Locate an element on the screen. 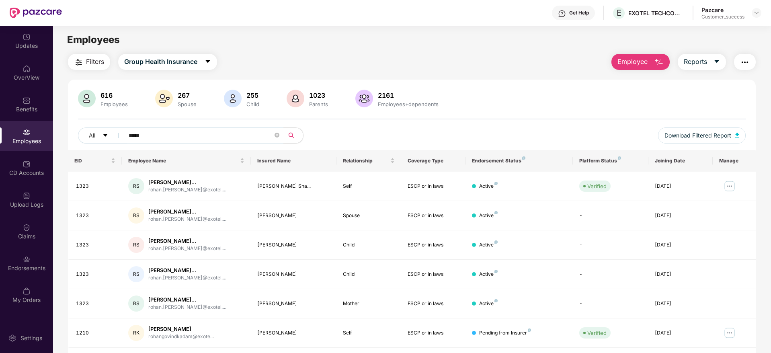  img: svg+xml;base64,PHN2ZyBpZD0iSG9tZSIgeG1sbnM9Imh0dHA6Ly93d3cudzMub3JnLzIwMDAvc3ZnIiB3aWR0aD0iMjAiIG... is located at coordinates (27, 69).